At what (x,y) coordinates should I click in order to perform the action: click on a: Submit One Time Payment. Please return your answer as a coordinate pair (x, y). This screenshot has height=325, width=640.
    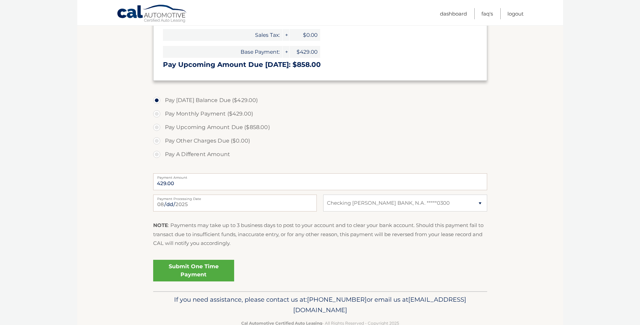
    Looking at the image, I should click on (194, 270).